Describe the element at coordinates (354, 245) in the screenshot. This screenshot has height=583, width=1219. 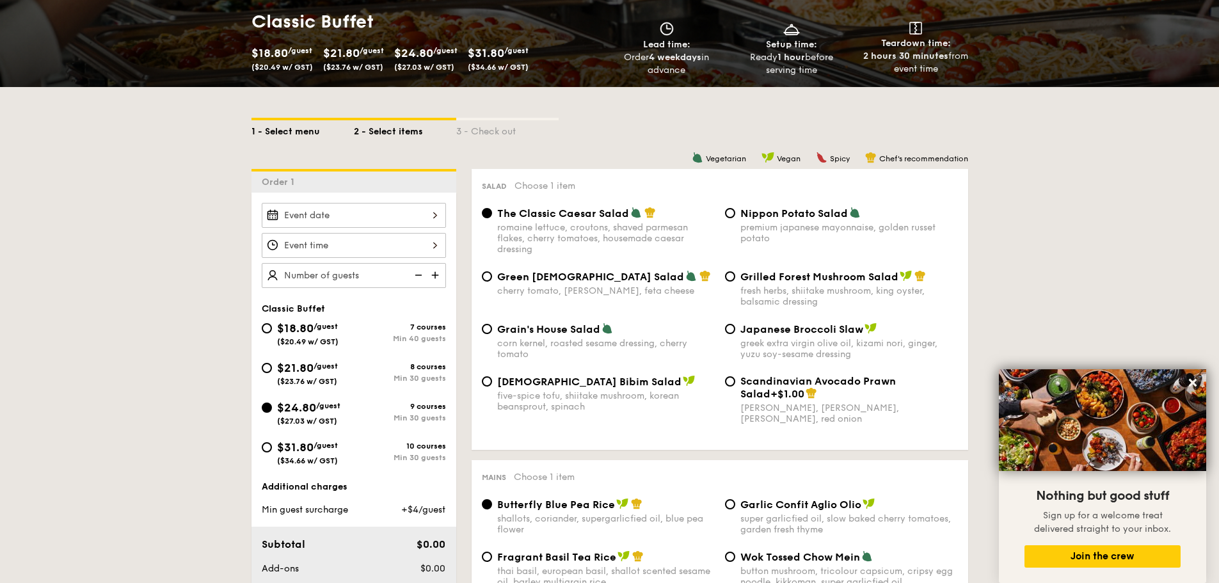
I see `input: Event time` at that location.